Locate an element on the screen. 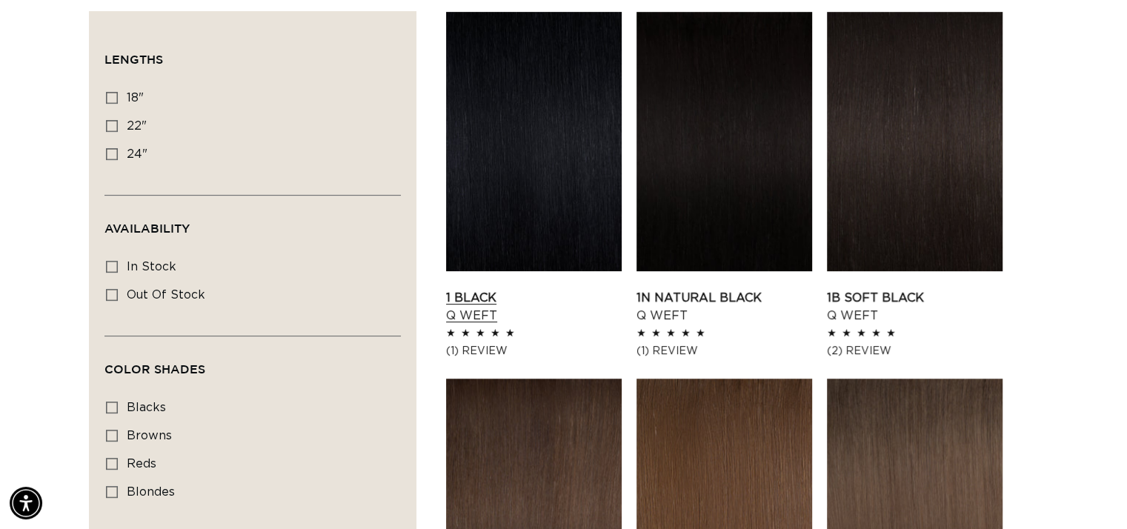 The width and height of the screenshot is (1127, 529). summary: Availability (0 selected) is located at coordinates (253, 222).